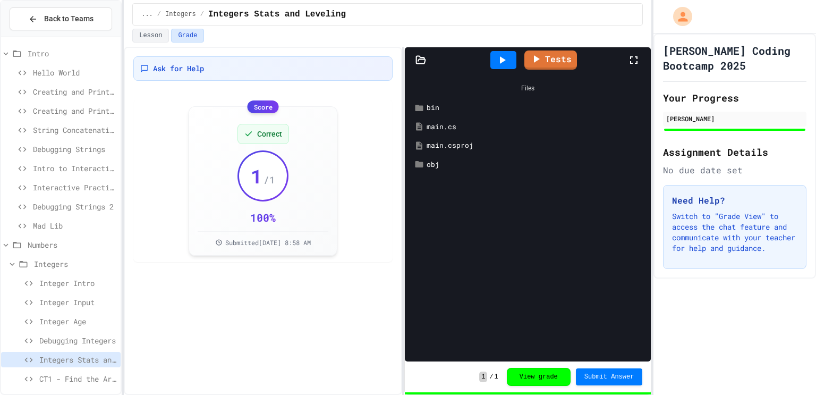  What do you see at coordinates (550, 60) in the screenshot?
I see `a: Tests` at bounding box center [550, 60].